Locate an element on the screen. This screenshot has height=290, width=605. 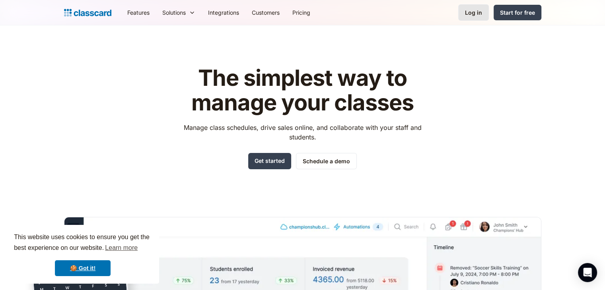
div: Open Intercom Messenger is located at coordinates (587, 273).